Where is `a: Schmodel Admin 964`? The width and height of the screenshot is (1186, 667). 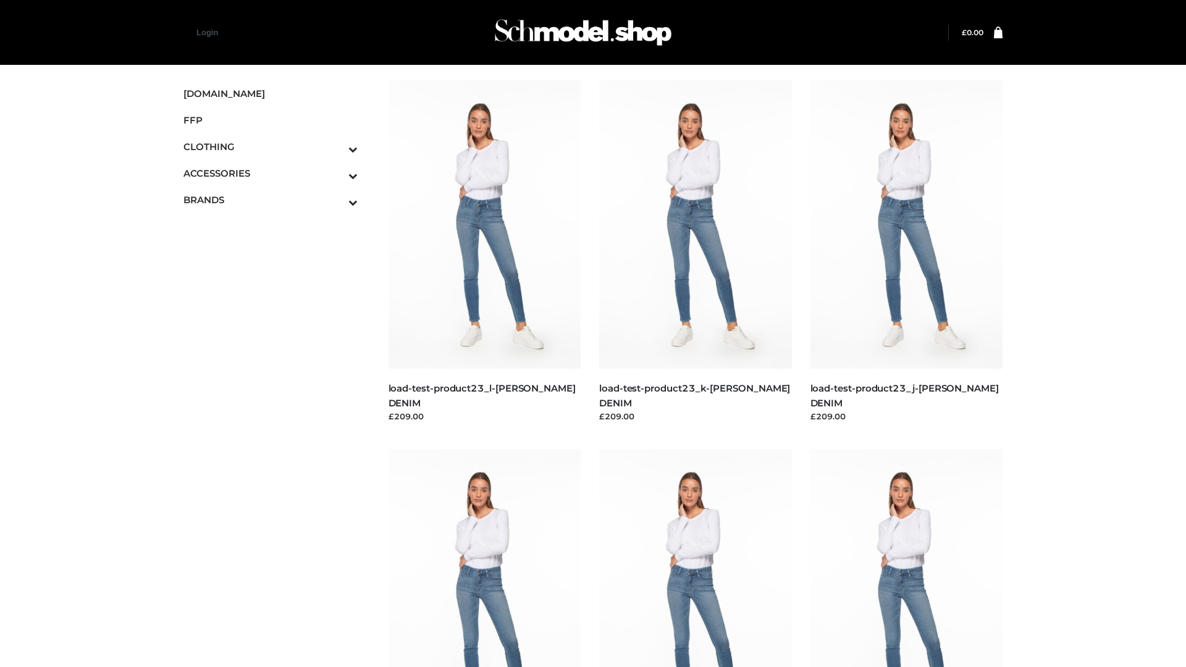 a: Schmodel Admin 964 is located at coordinates (583, 32).